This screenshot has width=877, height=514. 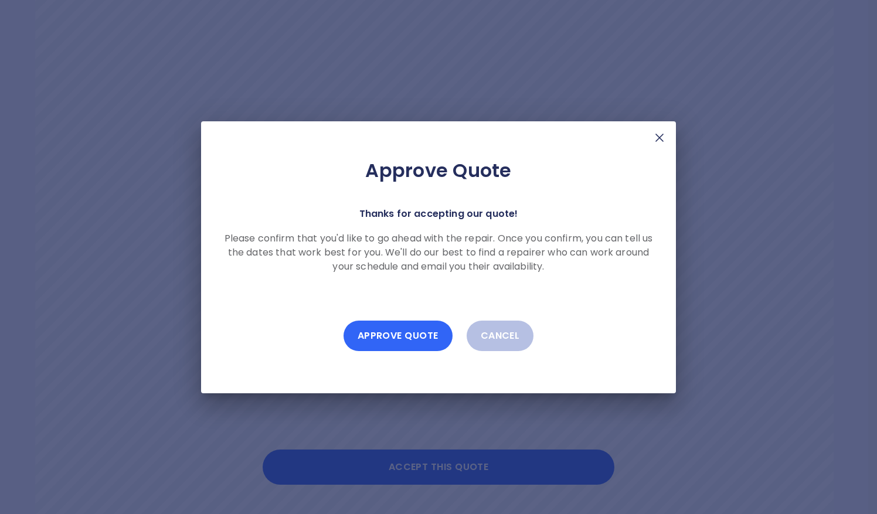 What do you see at coordinates (439, 171) in the screenshot?
I see `h2: Approve Quote` at bounding box center [439, 171].